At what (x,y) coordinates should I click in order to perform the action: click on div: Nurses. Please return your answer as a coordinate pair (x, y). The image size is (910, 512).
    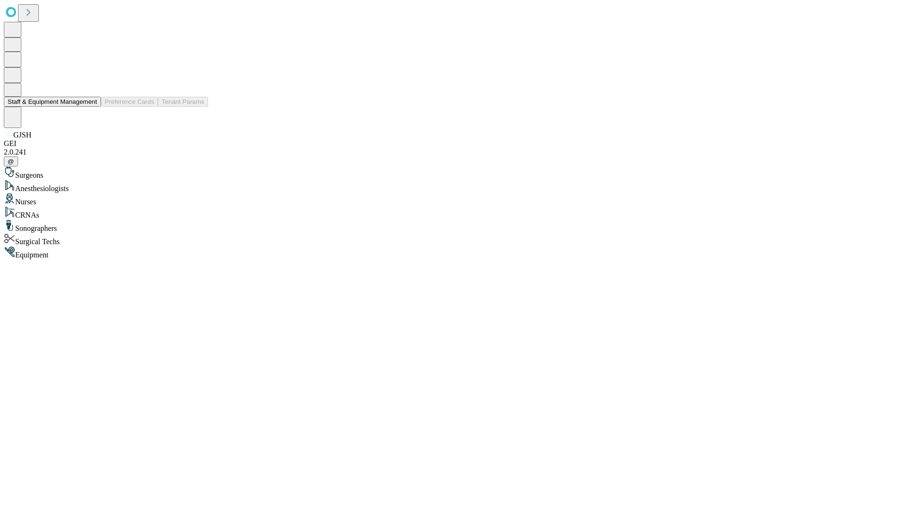
    Looking at the image, I should click on (455, 199).